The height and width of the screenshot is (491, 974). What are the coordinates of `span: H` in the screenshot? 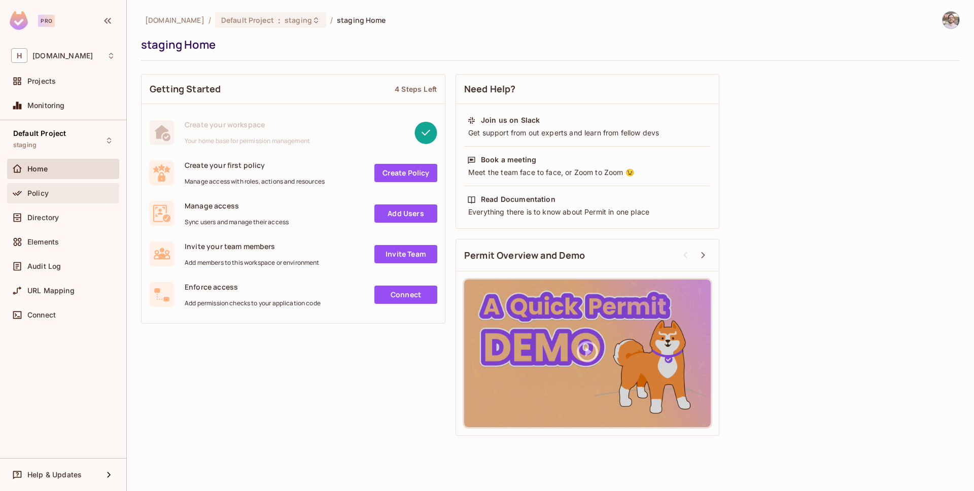 It's located at (19, 55).